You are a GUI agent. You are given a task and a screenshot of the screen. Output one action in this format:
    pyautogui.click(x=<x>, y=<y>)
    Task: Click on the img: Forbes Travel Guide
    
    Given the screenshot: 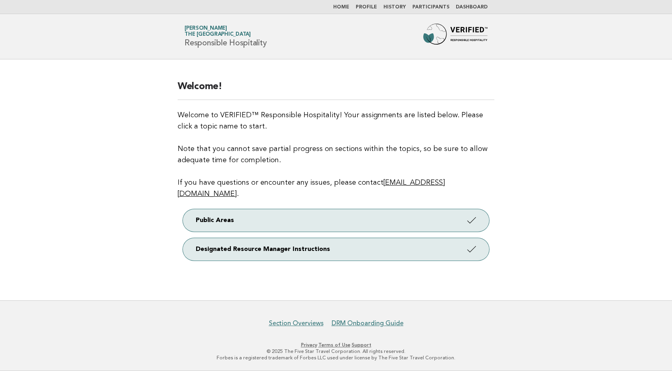 What is the action you would take?
    pyautogui.click(x=455, y=37)
    